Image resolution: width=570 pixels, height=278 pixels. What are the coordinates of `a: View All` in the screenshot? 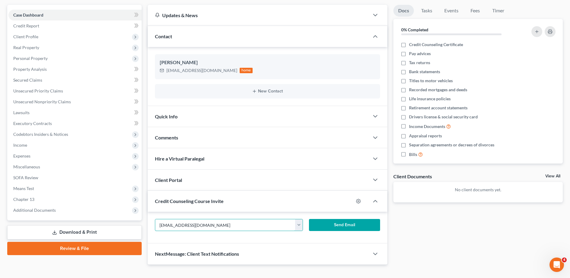 It's located at (553, 176).